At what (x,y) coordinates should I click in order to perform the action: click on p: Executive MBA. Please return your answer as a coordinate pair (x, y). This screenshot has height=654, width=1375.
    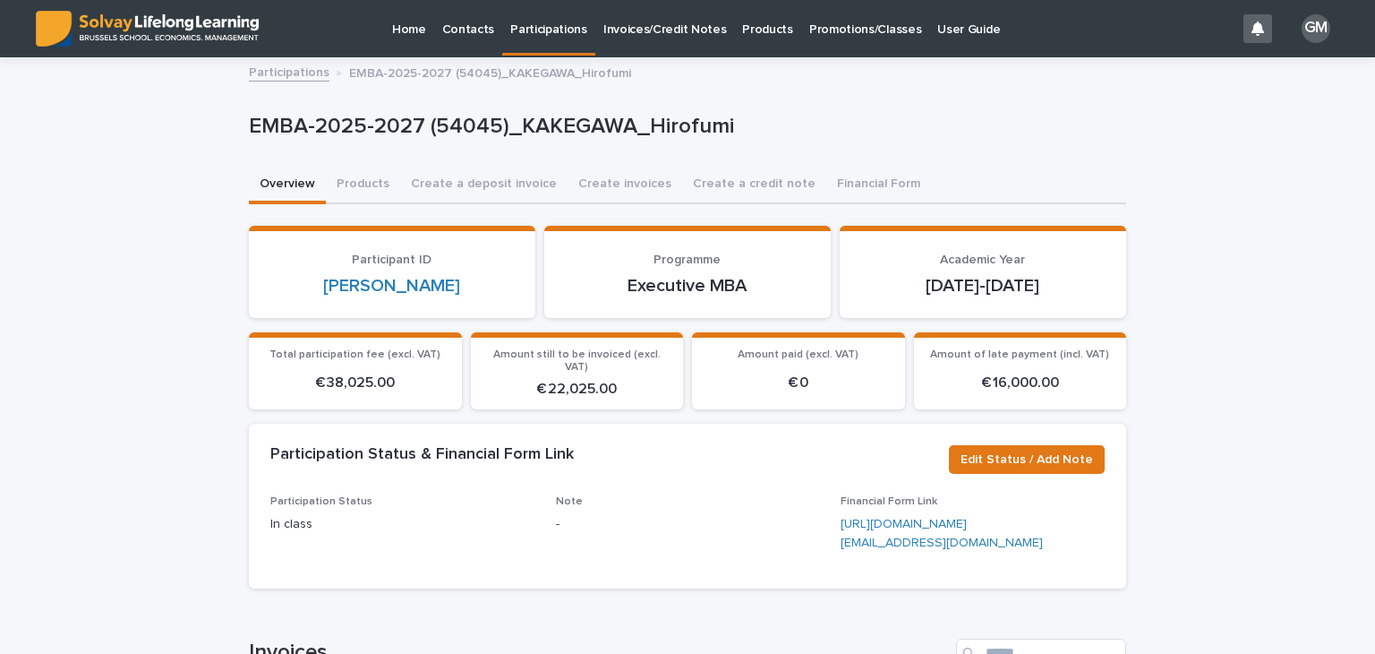
    Looking at the image, I should click on (688, 286).